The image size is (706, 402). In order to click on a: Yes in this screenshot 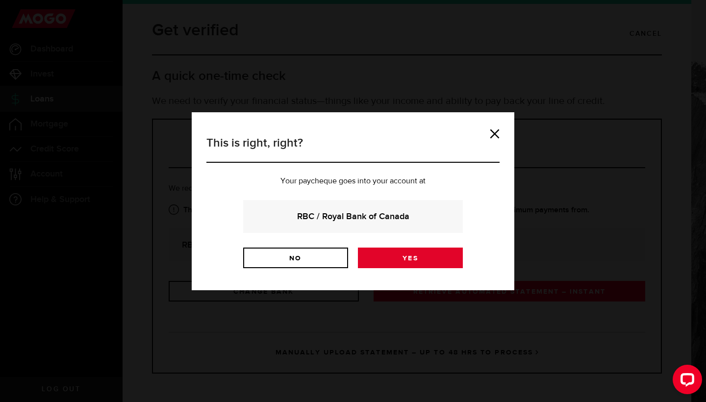, I will do `click(410, 258)`.